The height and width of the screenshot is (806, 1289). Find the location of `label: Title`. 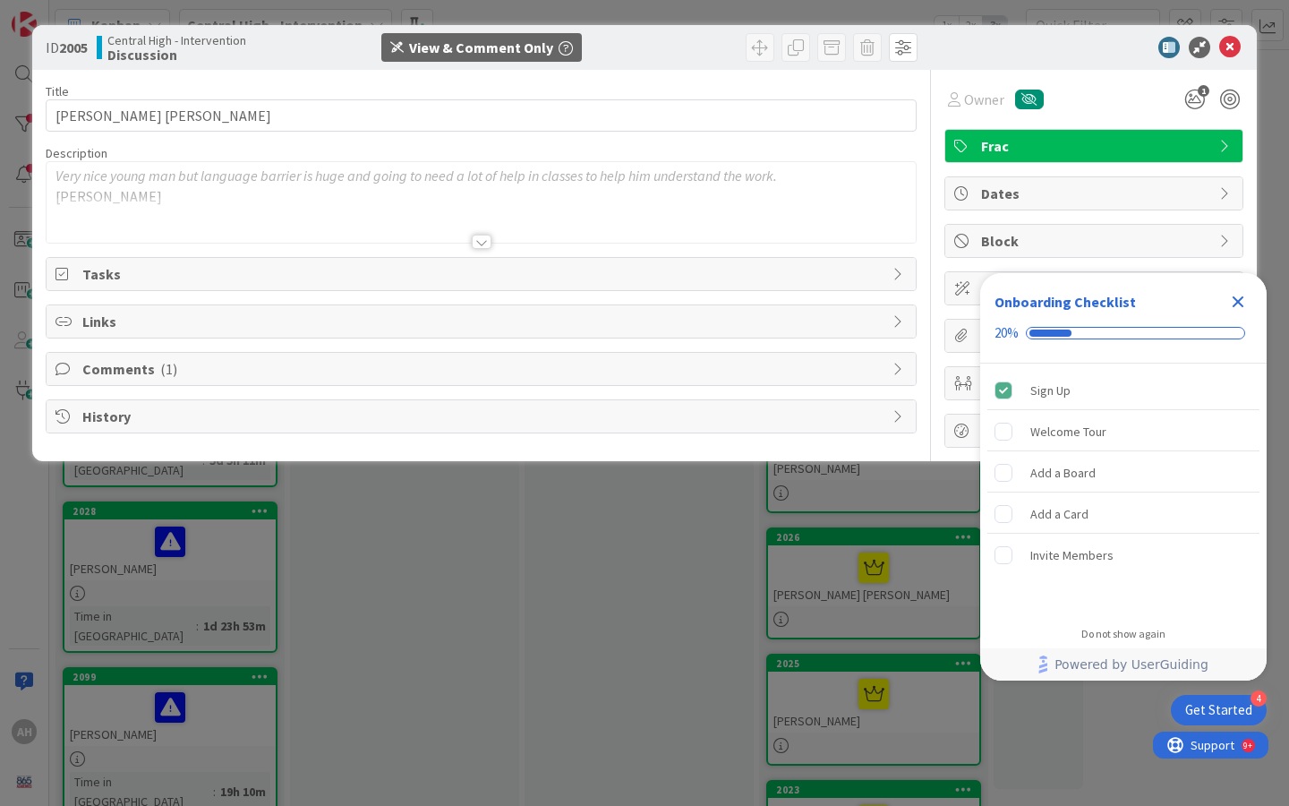

label: Title is located at coordinates (57, 91).